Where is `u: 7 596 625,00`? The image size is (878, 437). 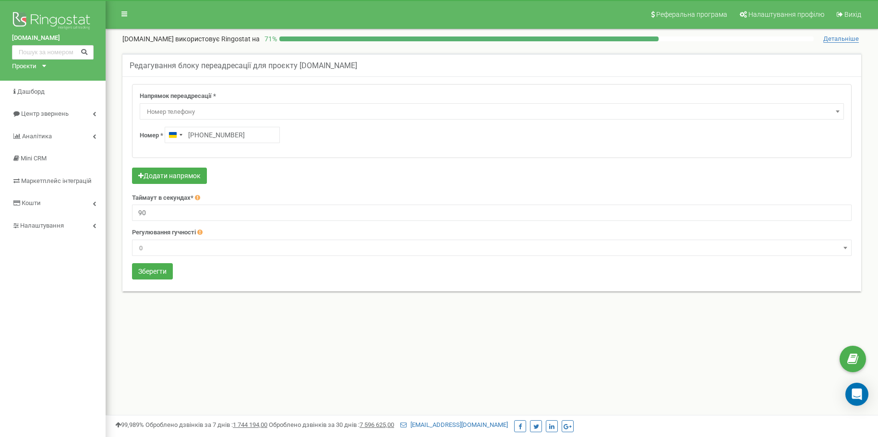
u: 7 596 625,00 is located at coordinates (377, 424).